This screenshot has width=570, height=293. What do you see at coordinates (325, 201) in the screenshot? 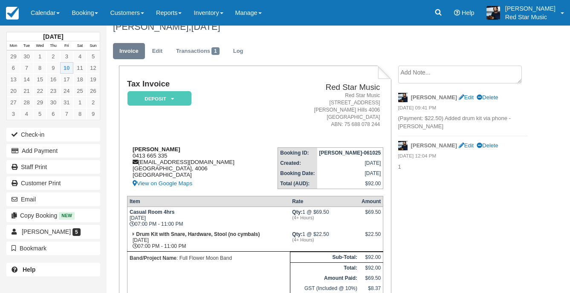
I see `th: Rate` at bounding box center [325, 201].